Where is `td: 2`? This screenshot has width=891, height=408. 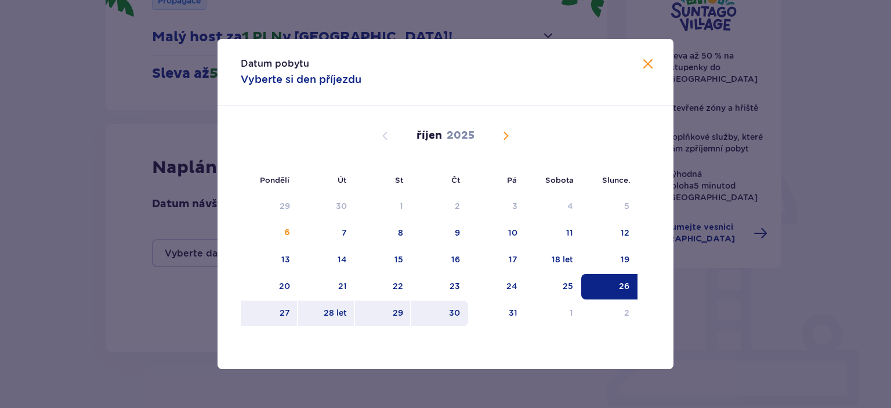
td: 2 is located at coordinates (609, 313).